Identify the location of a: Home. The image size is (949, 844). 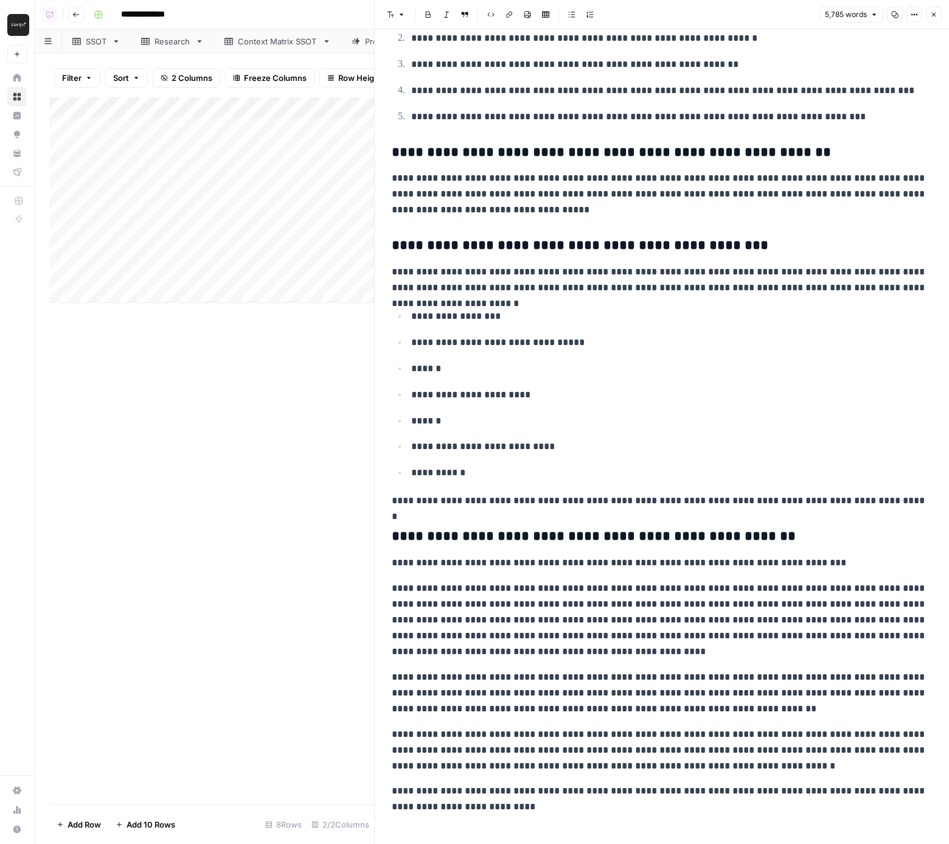
(17, 78).